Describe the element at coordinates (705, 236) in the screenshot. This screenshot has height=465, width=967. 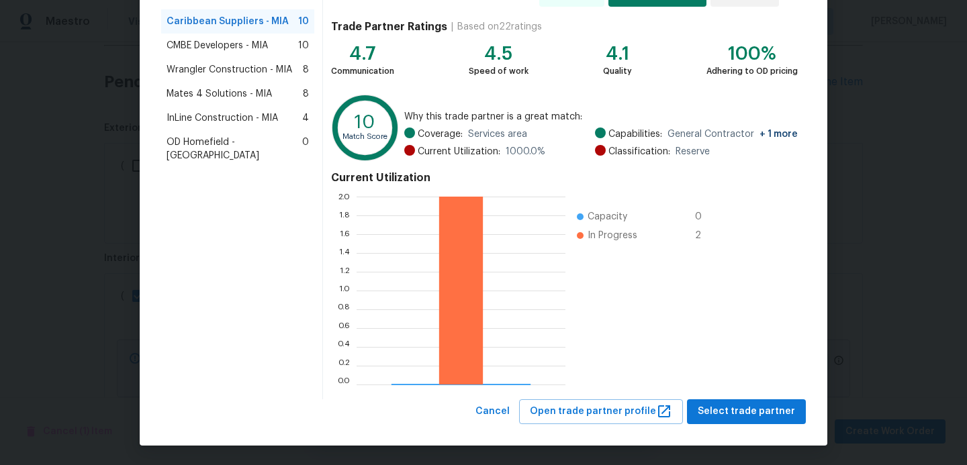
I see `span: 2` at that location.